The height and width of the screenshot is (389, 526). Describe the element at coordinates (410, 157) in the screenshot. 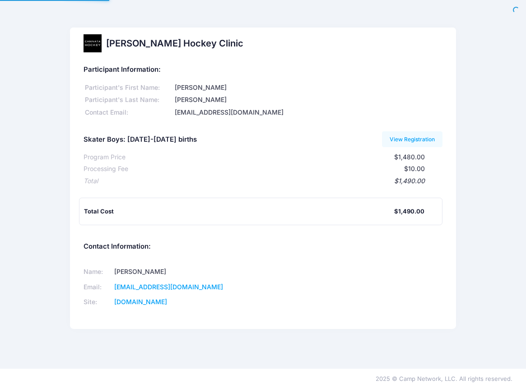

I see `span: $1,480.00` at that location.